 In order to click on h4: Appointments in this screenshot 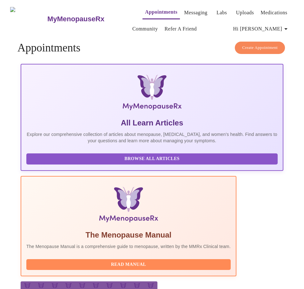, I will do `click(152, 48)`.